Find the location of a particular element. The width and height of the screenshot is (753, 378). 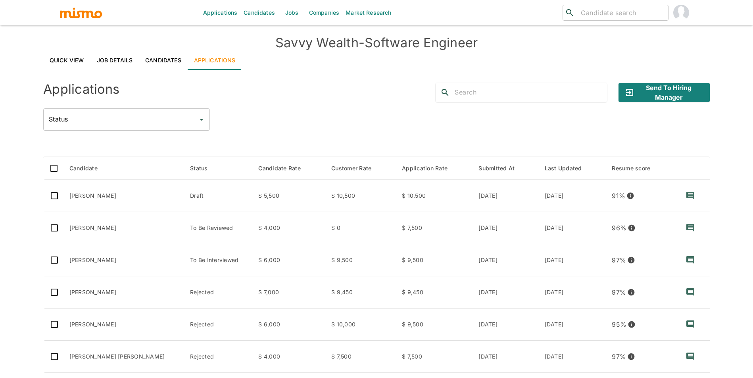

span: Last Updated is located at coordinates (568, 168).